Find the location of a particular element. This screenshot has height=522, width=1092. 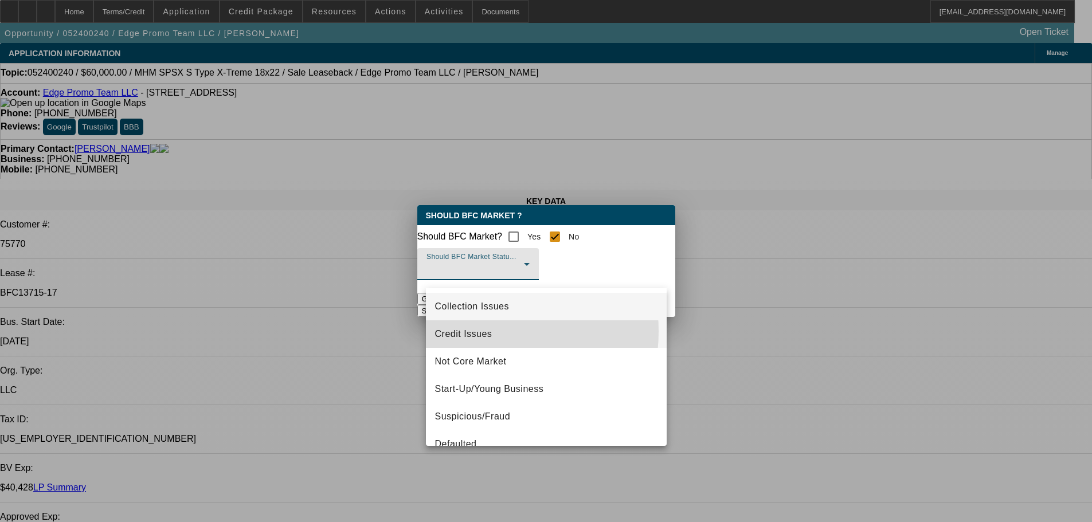

span: Collection Issues is located at coordinates (472, 307).